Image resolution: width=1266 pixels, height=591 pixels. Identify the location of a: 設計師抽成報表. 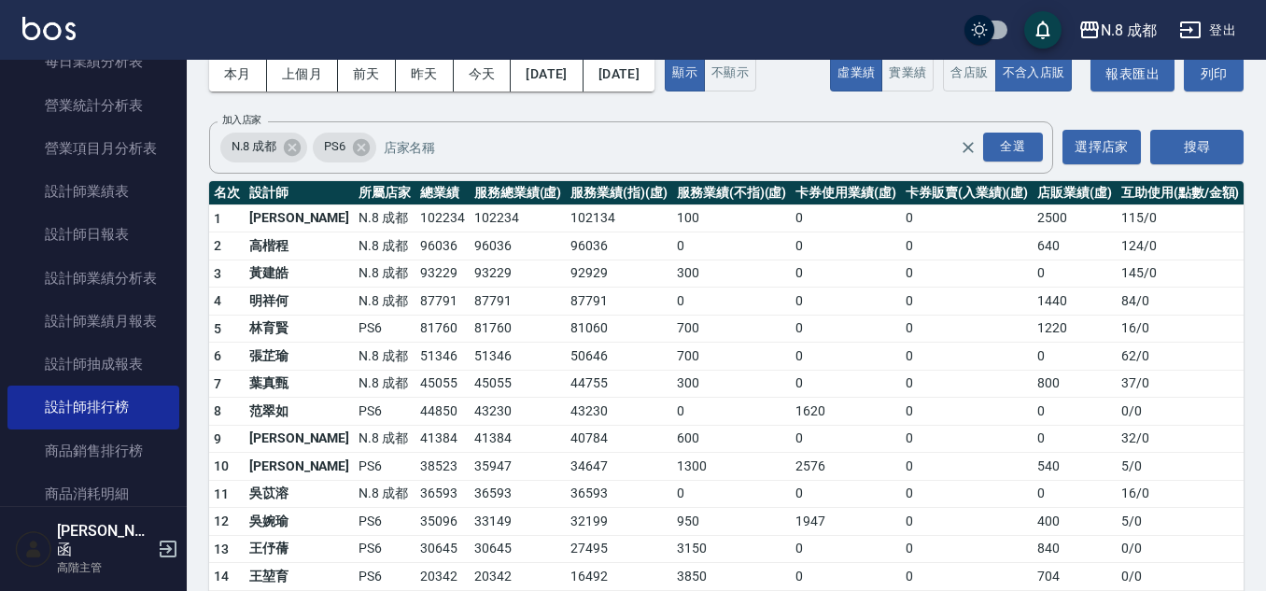
(93, 364).